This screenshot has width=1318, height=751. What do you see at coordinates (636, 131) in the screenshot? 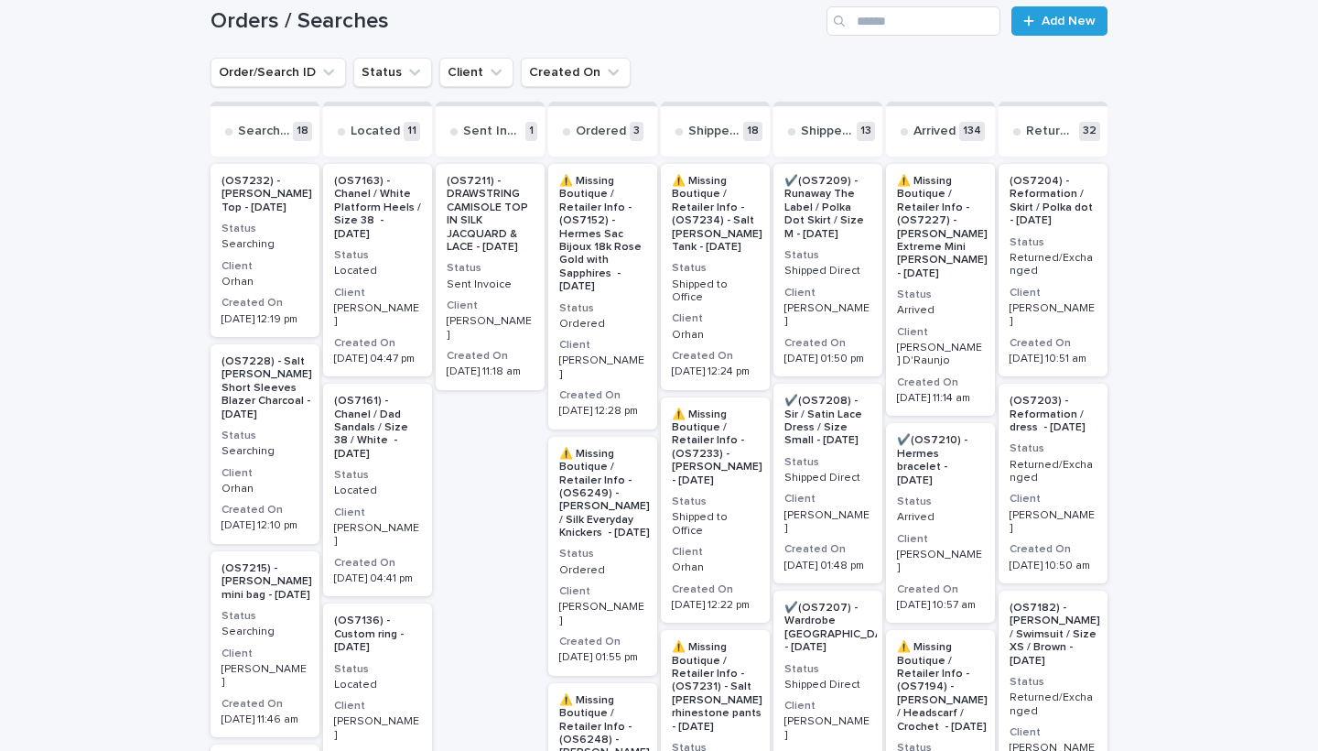
I see `p: 3` at bounding box center [636, 131].